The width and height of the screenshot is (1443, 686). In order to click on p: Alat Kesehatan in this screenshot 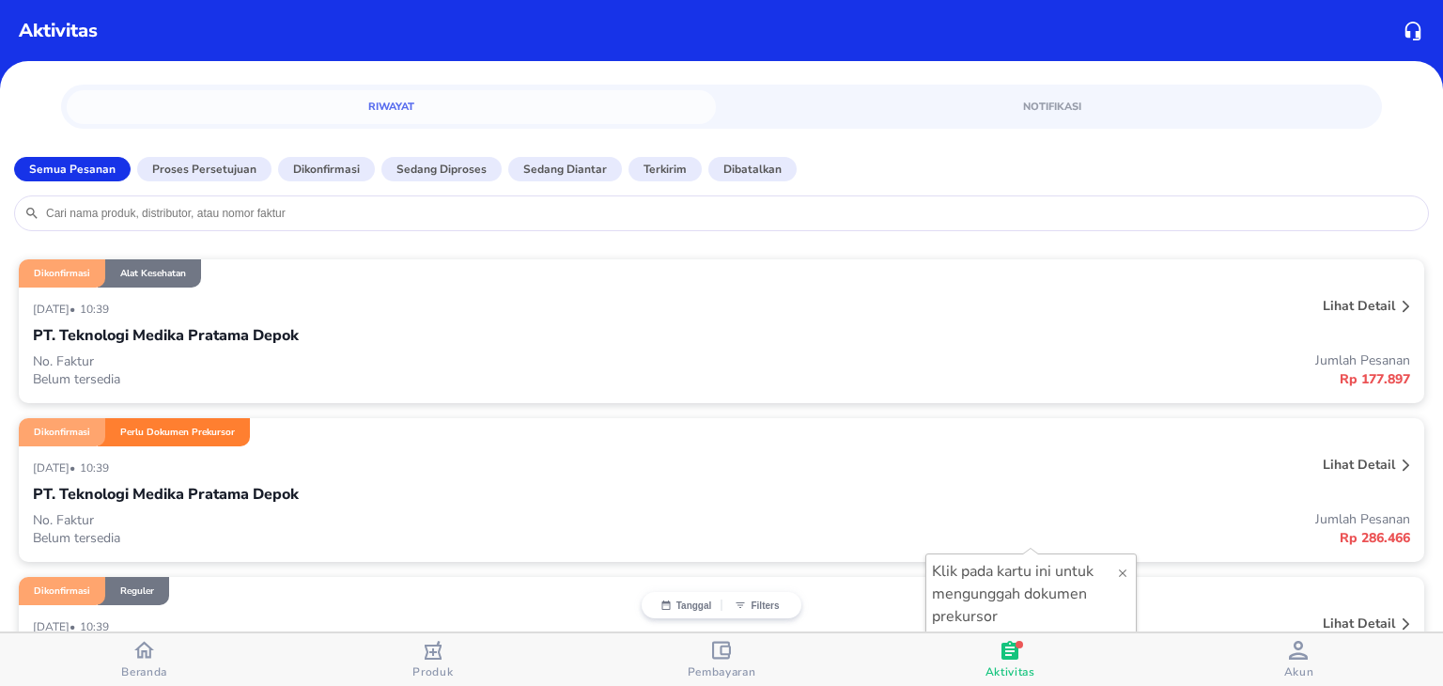, I will do `click(153, 273)`.